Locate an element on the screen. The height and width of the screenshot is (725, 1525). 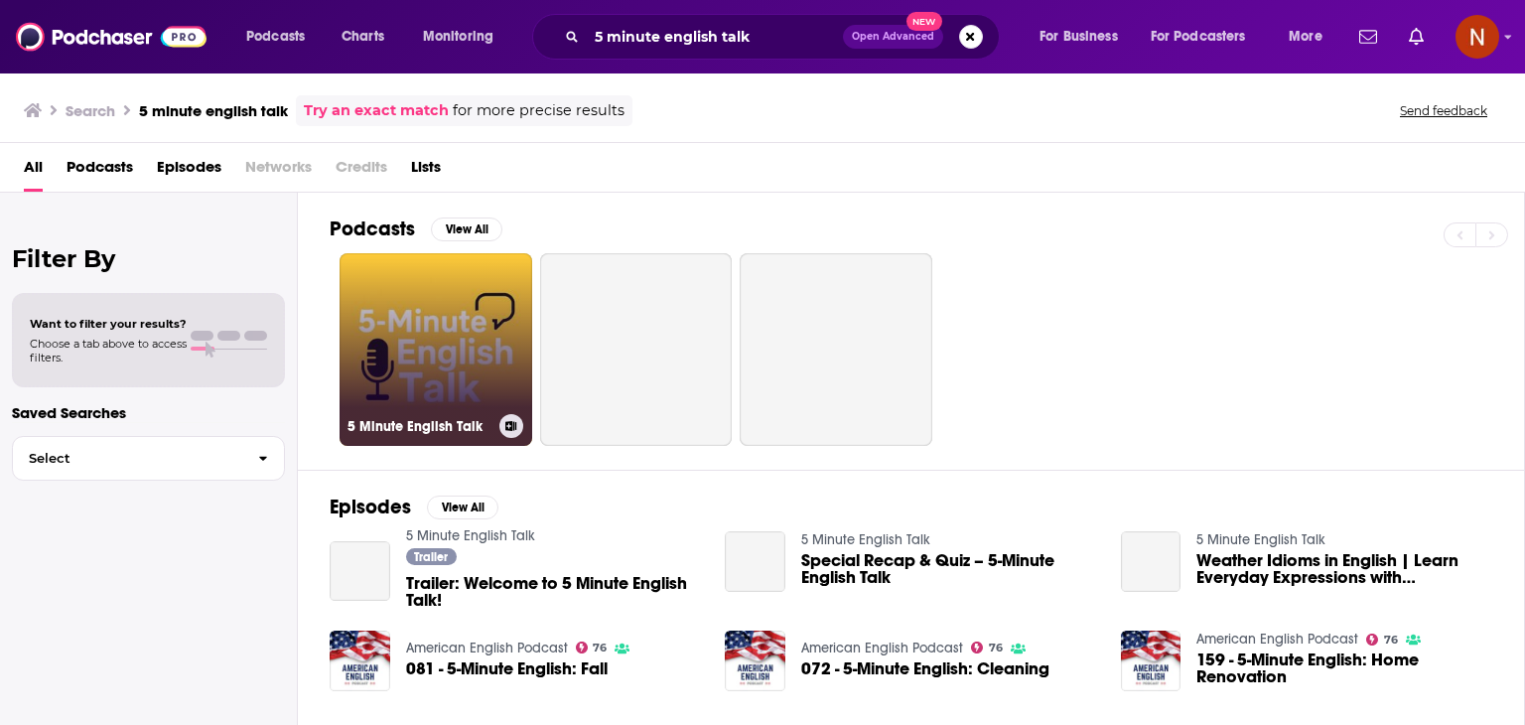
h2: Filter By is located at coordinates (148, 258).